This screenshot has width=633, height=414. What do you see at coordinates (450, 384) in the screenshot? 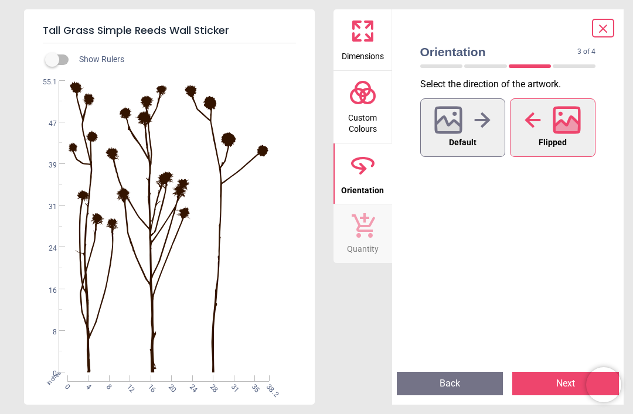
I see `button: Back` at bounding box center [450, 384].